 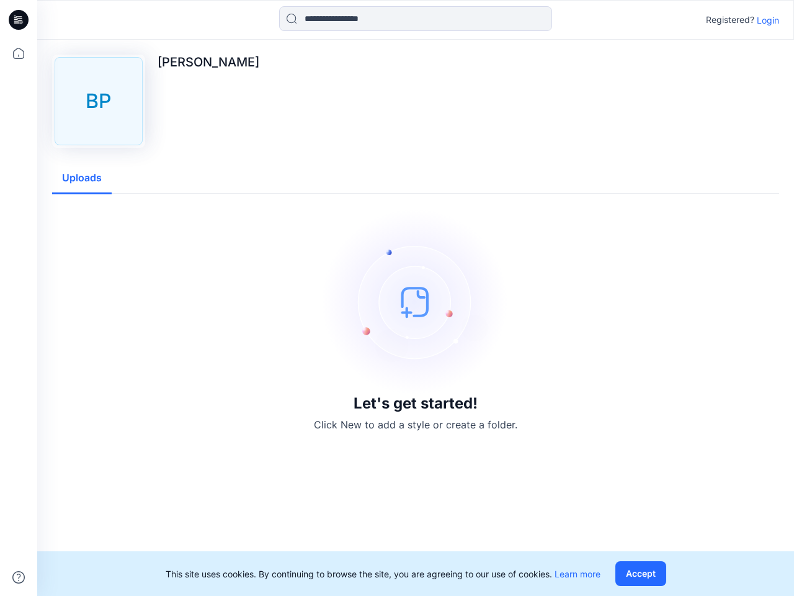 I want to click on p: This site uses cookies. By continuing to browse the site, you are agreeing to our use of cookies., so click(x=383, y=573).